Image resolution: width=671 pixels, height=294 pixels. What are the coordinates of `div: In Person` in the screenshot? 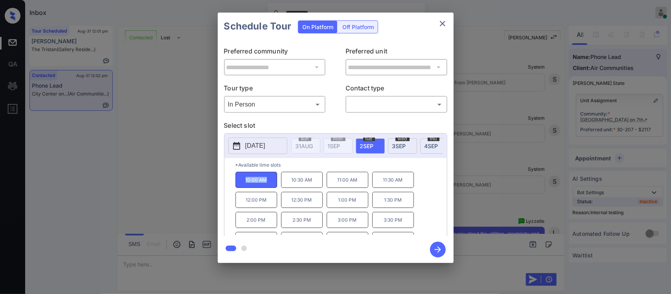 It's located at (275, 104).